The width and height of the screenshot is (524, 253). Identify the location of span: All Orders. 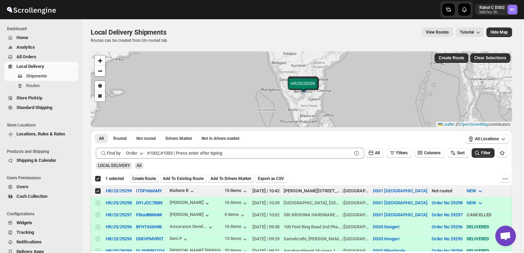
(26, 57).